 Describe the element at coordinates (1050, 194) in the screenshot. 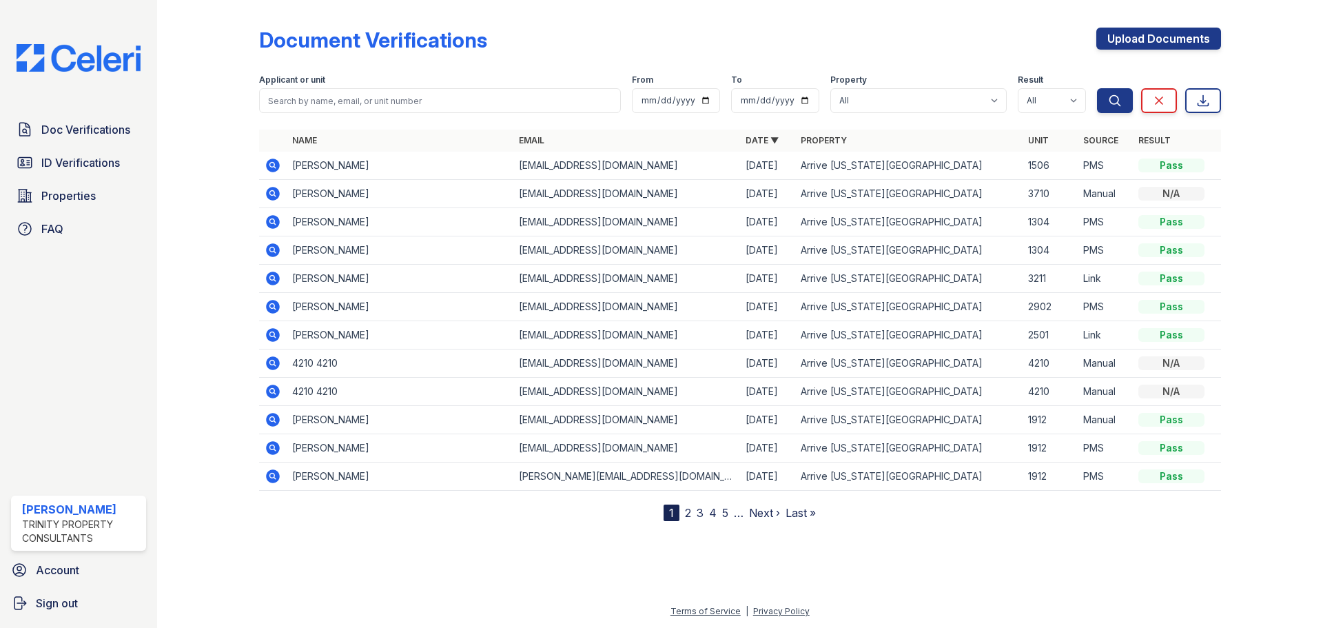

I see `td: 3710` at that location.